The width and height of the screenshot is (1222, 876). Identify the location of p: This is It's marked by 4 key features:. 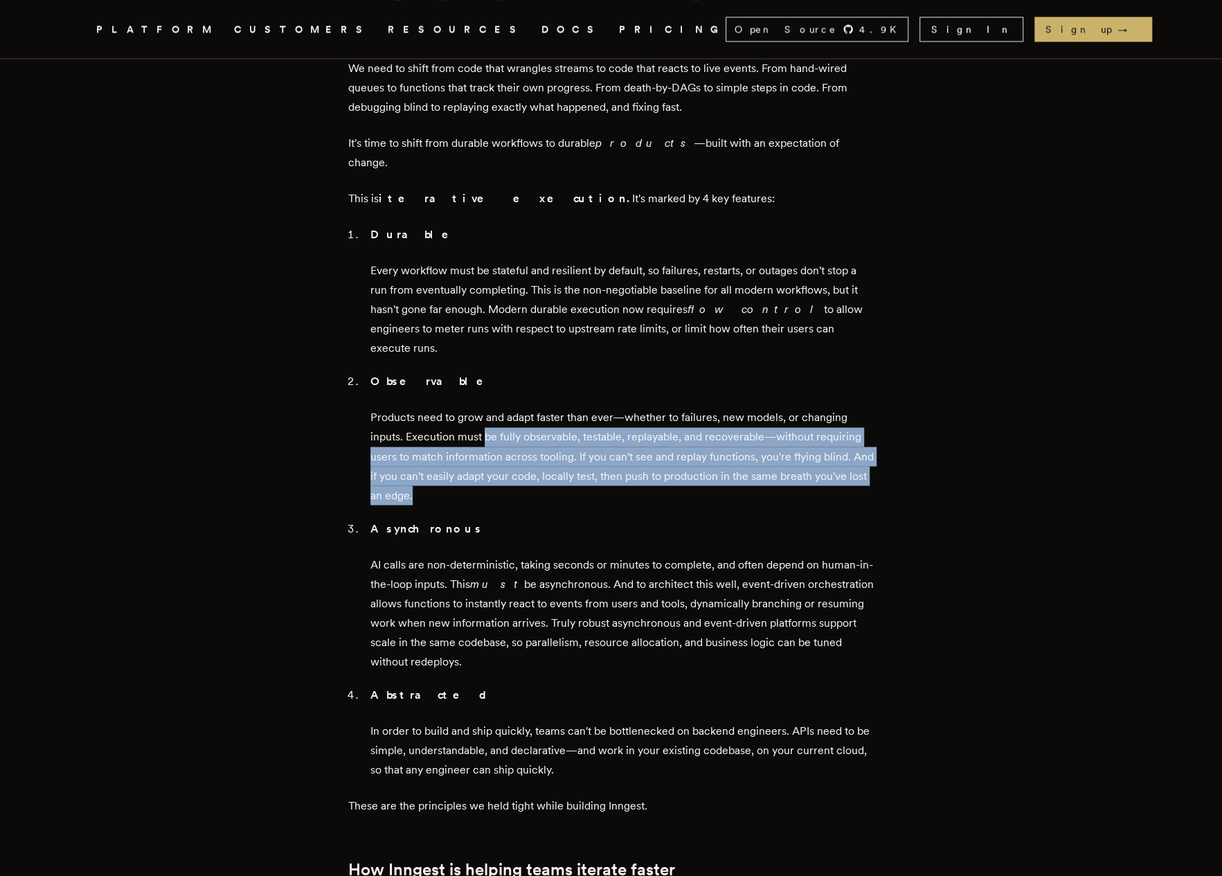
(611, 199).